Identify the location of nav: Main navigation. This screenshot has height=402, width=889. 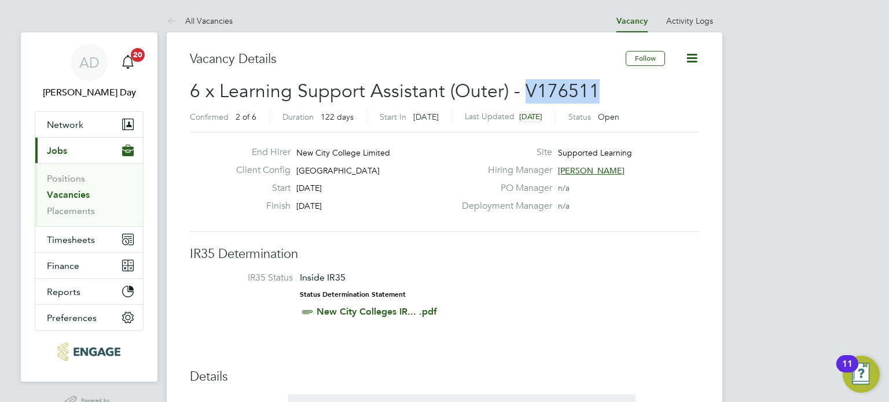
(89, 207).